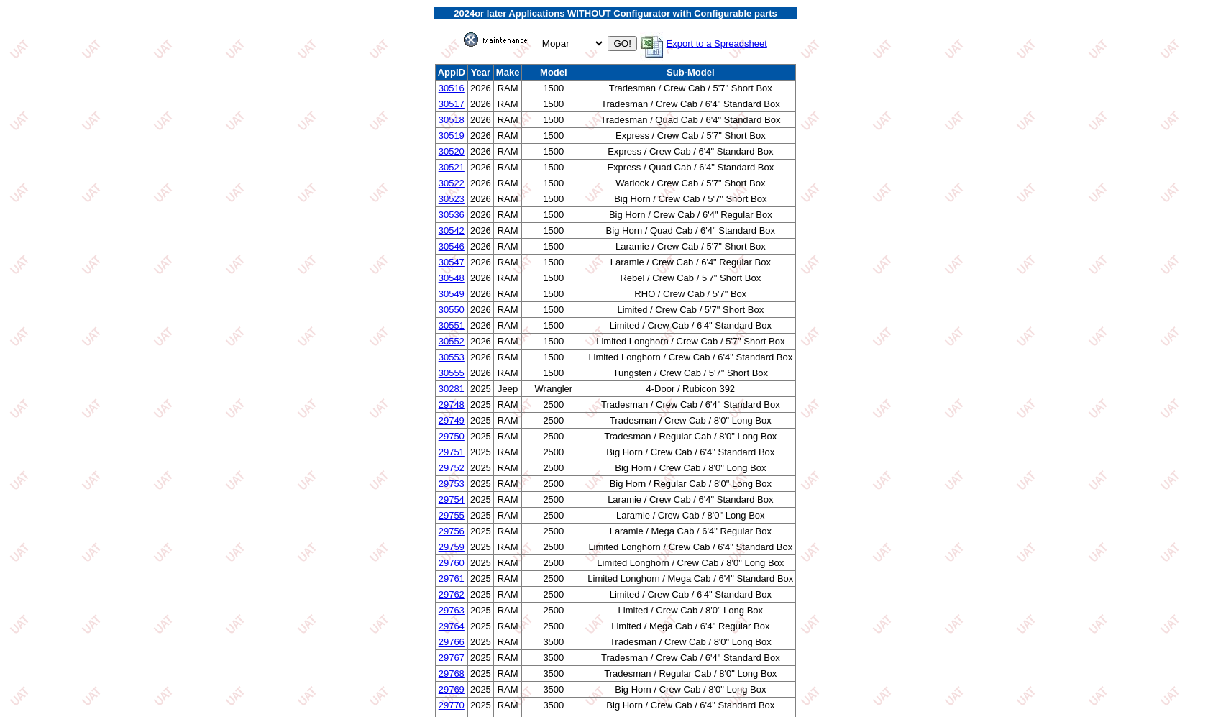 This screenshot has width=1231, height=717. I want to click on a: 29750, so click(452, 436).